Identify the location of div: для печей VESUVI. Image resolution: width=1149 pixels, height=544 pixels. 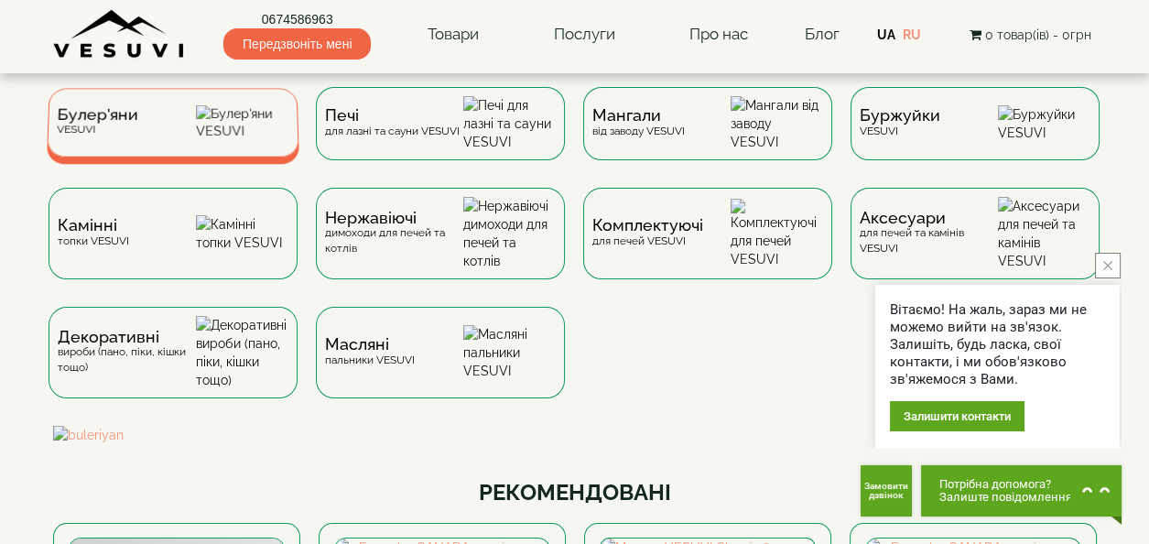
(647, 232).